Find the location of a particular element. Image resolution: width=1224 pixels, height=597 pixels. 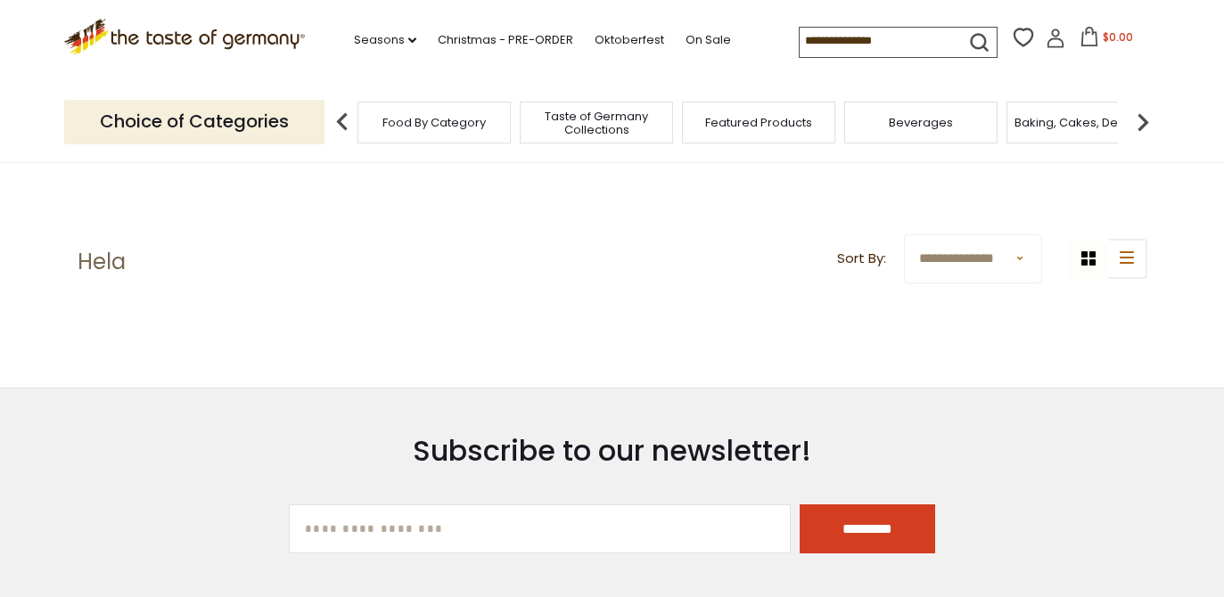

a: Beverages is located at coordinates (921, 122).